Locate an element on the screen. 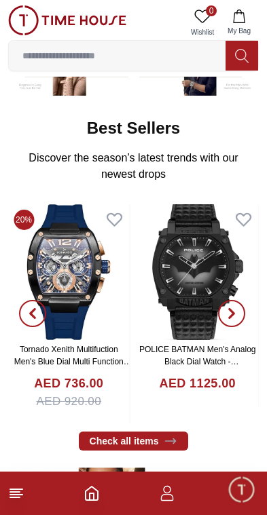 The image size is (267, 515). h2: Best Sellers is located at coordinates (133, 128).